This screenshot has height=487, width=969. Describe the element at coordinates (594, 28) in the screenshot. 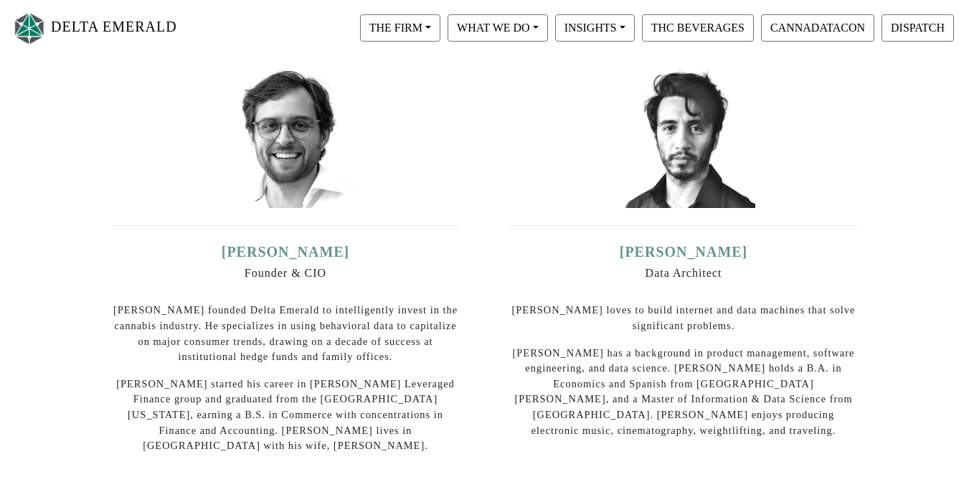

I see `button: INSIGHTS` at that location.